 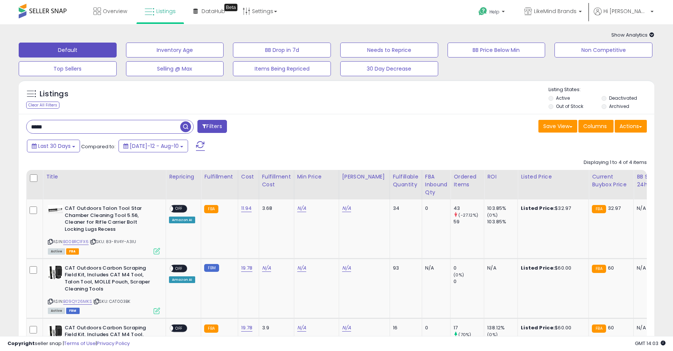 I want to click on div: ROI, so click(x=500, y=177).